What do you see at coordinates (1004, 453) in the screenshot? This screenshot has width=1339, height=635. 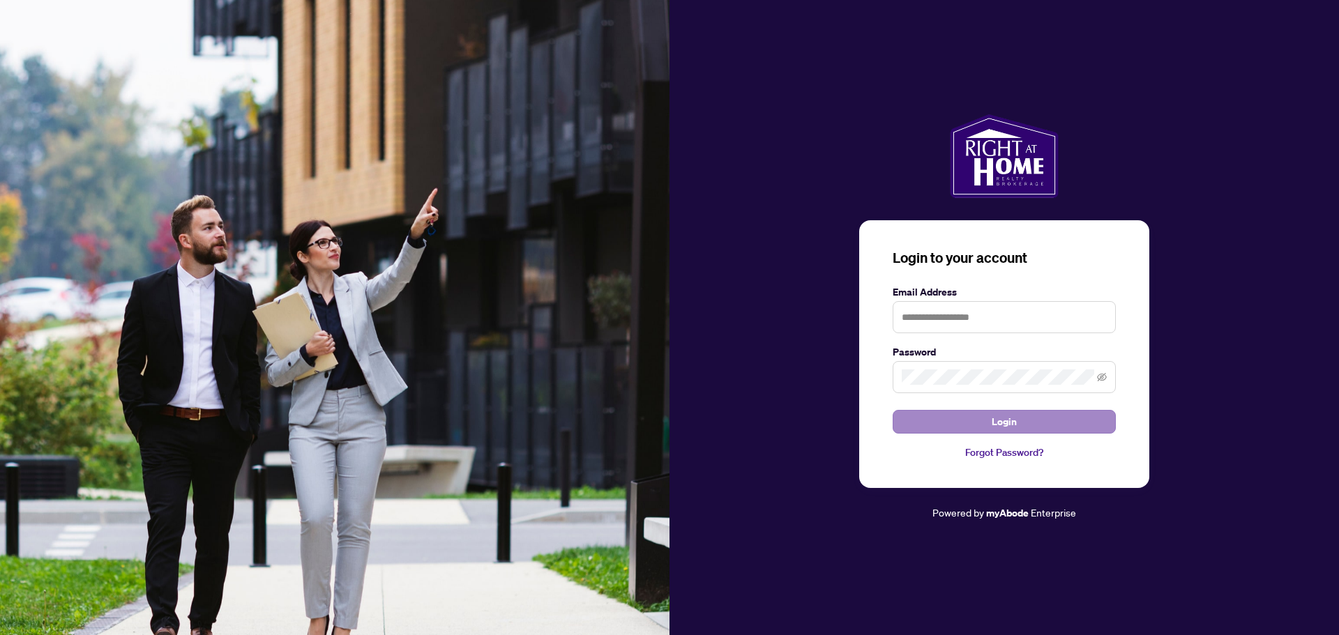 I see `a: Forgot Password?` at bounding box center [1004, 453].